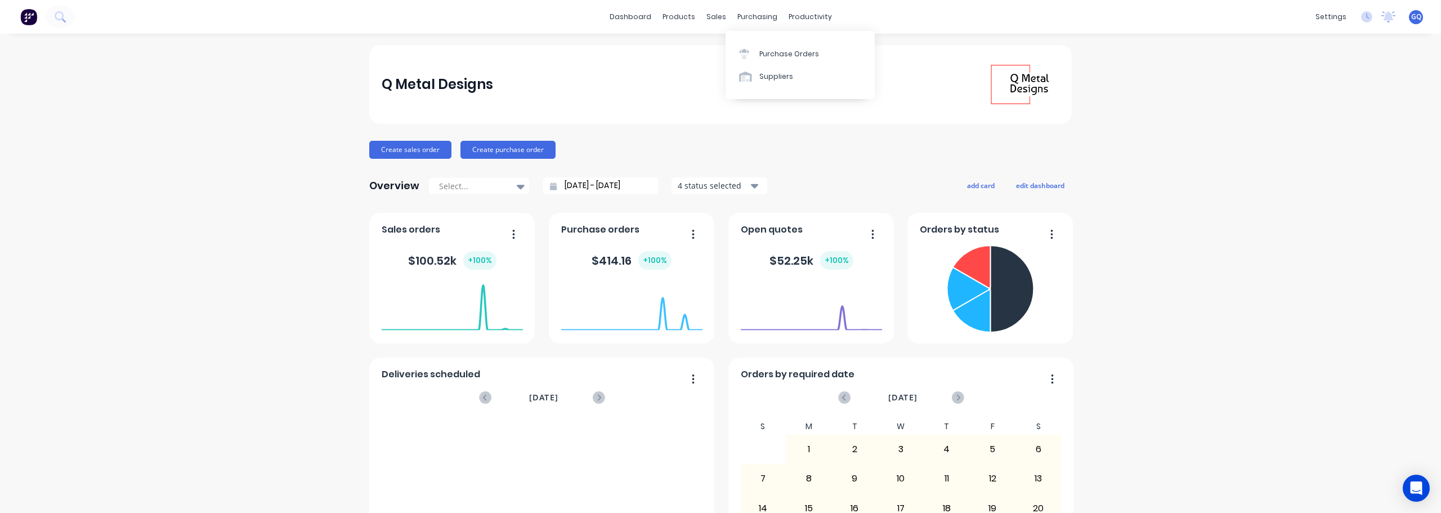  I want to click on div: settings, so click(1330, 17).